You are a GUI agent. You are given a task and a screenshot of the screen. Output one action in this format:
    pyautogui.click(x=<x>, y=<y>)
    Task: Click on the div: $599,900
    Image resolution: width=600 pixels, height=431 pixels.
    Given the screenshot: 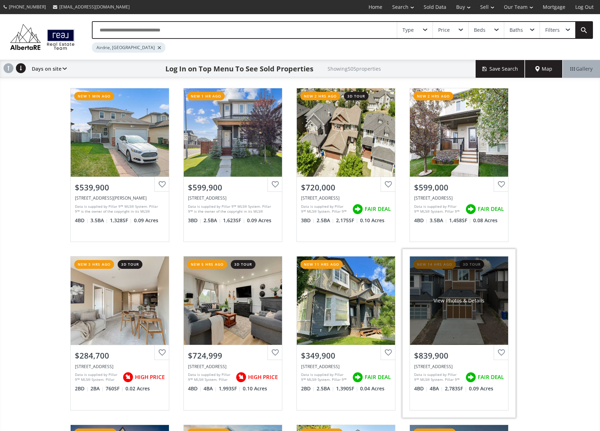 What is the action you would take?
    pyautogui.click(x=233, y=187)
    